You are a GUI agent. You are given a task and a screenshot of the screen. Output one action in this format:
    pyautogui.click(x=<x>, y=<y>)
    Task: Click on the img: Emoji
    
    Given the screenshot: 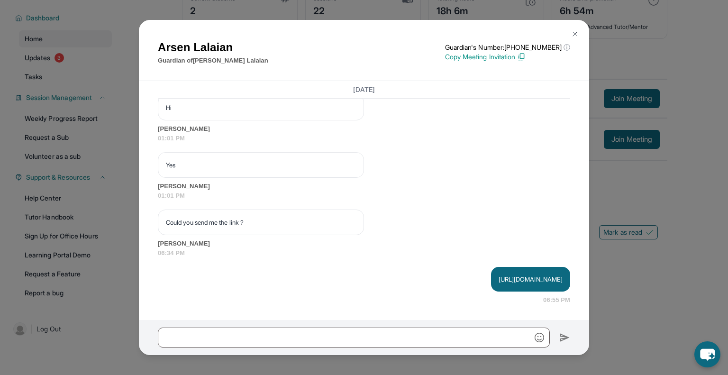 What is the action you would take?
    pyautogui.click(x=540, y=338)
    